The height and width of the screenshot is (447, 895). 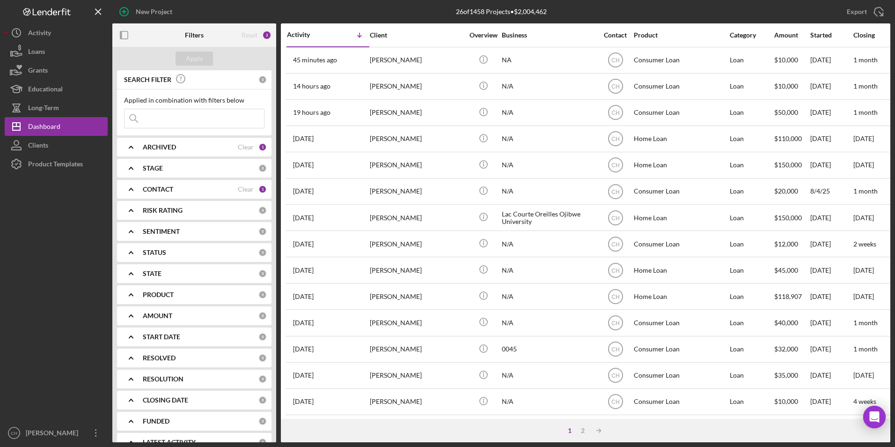 What do you see at coordinates (249, 35) in the screenshot?
I see `div: Reset` at bounding box center [249, 35].